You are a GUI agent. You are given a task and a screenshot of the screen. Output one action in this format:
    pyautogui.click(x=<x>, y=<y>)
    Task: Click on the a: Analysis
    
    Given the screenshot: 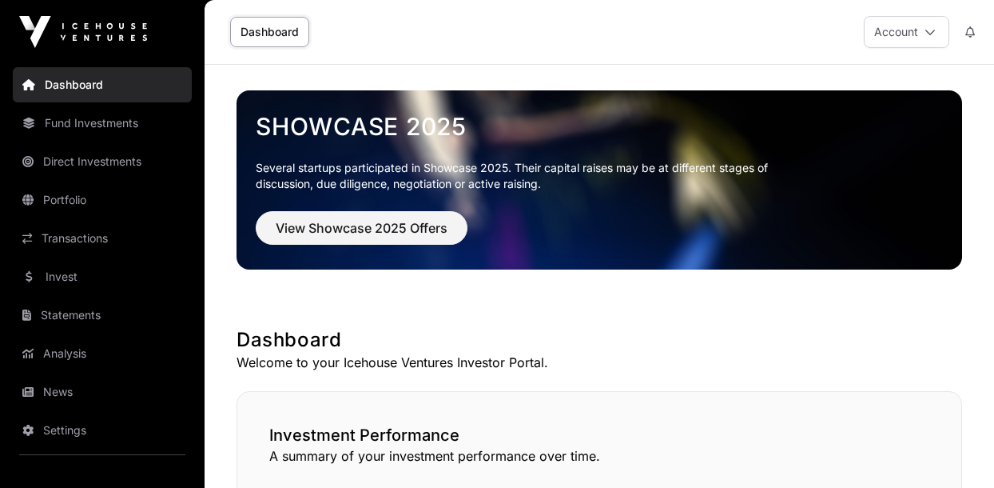 What is the action you would take?
    pyautogui.click(x=102, y=353)
    